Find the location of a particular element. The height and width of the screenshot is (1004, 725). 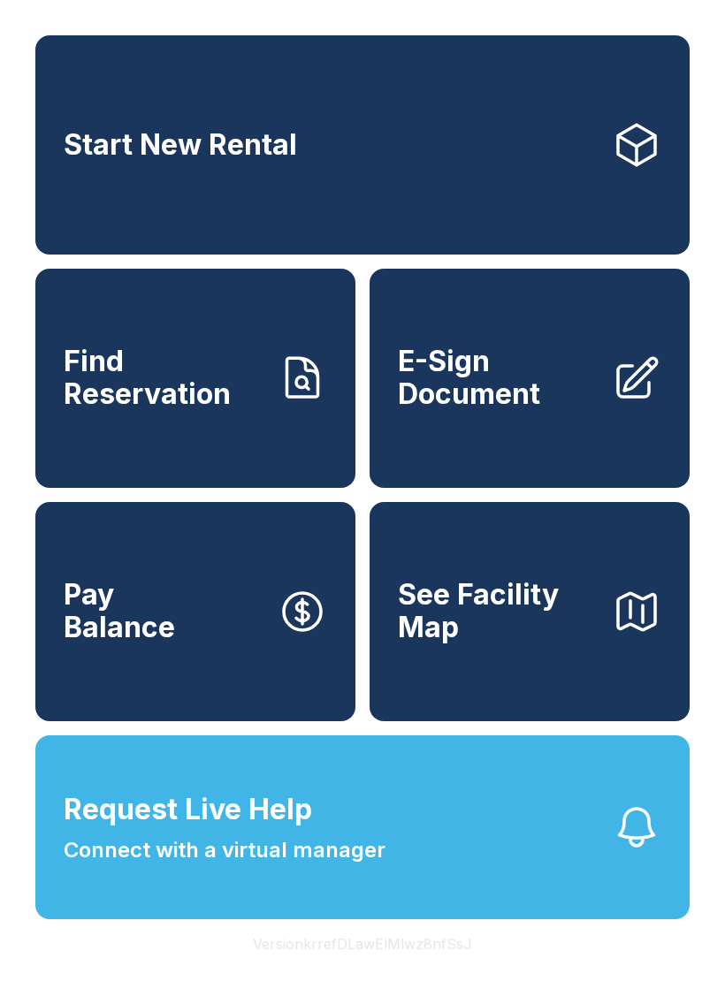

span: Request Live Help is located at coordinates (187, 810).